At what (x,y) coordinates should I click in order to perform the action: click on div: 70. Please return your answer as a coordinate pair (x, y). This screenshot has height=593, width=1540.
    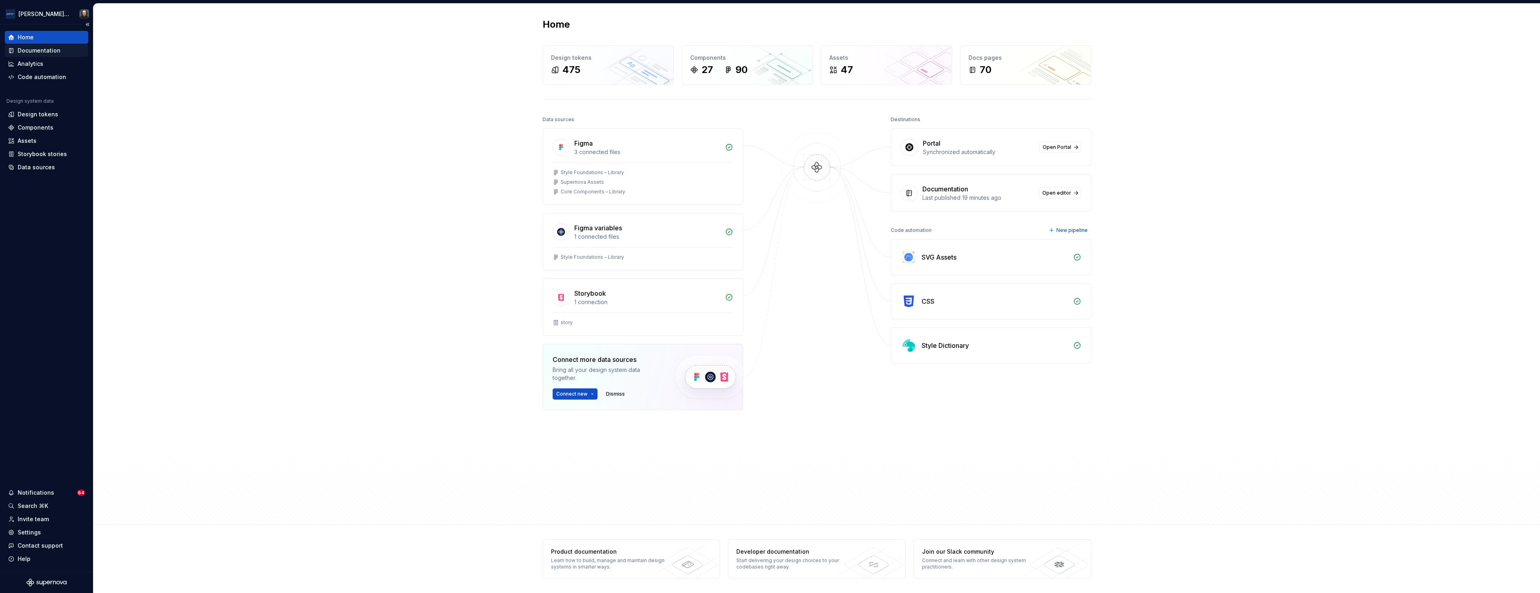
    Looking at the image, I should click on (985, 70).